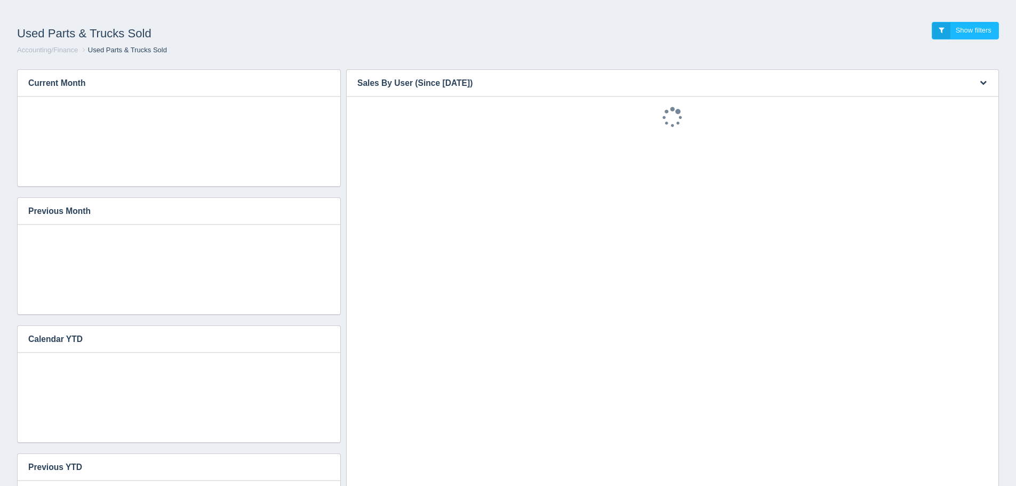  I want to click on a: Accounting/Finance, so click(47, 50).